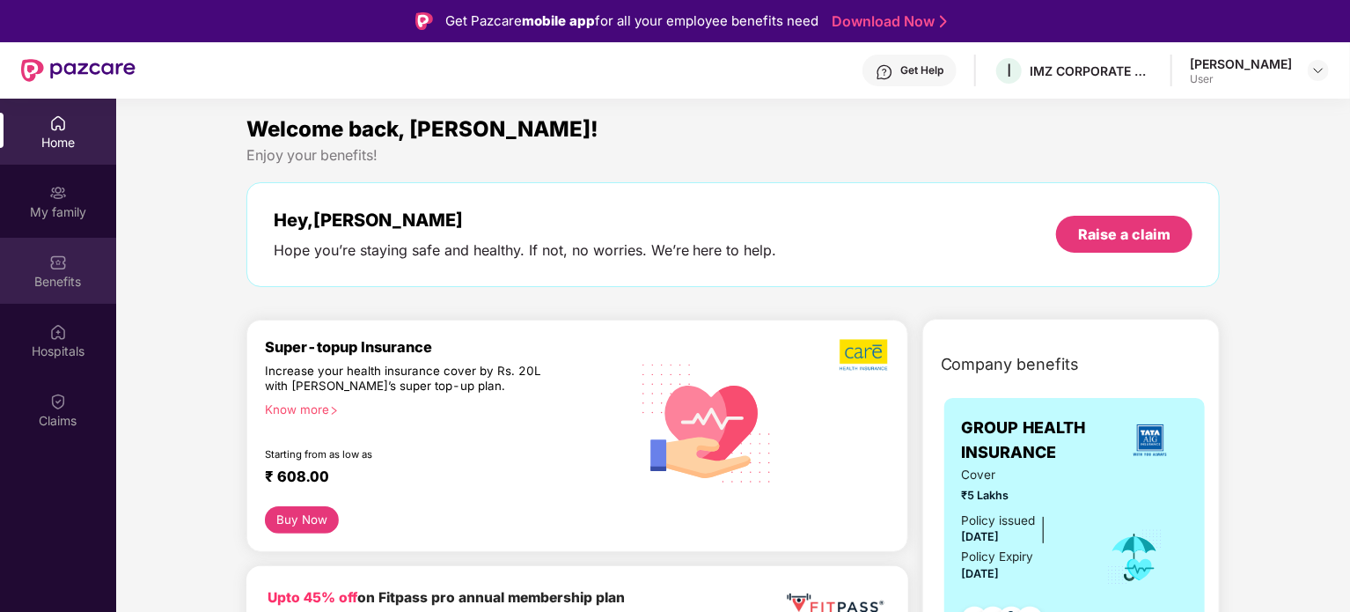 The image size is (1350, 612). What do you see at coordinates (1022, 496) in the screenshot?
I see `span: ₹5 Lakhs` at bounding box center [1022, 496].